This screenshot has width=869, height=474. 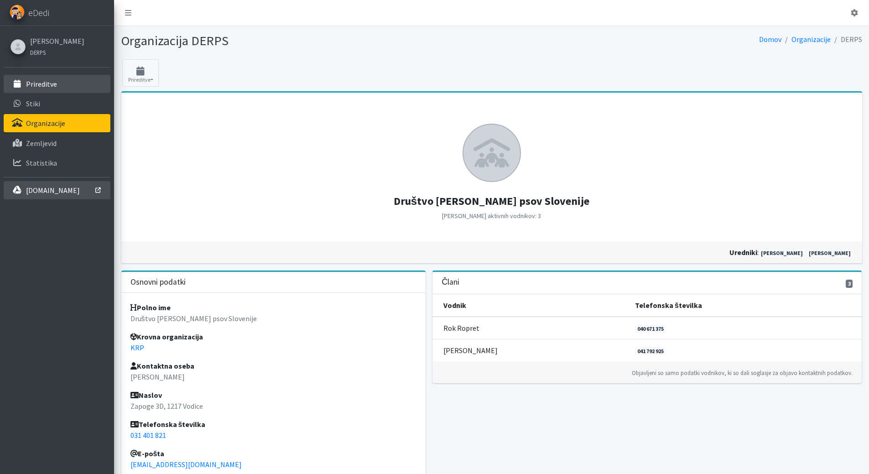 I want to click on a: 041 792 925, so click(x=651, y=351).